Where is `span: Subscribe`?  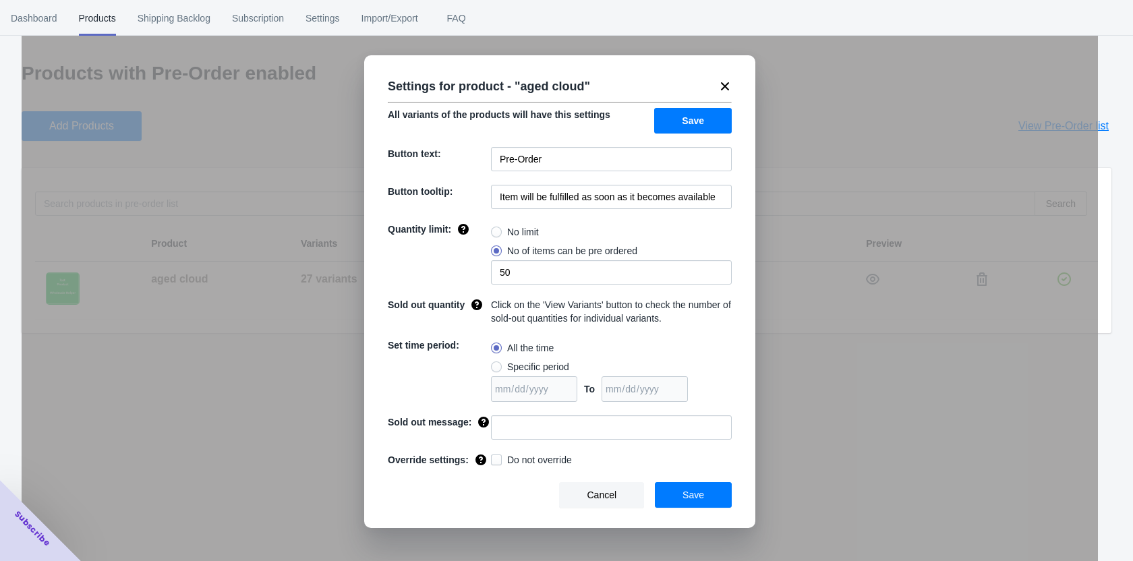 span: Subscribe is located at coordinates (32, 529).